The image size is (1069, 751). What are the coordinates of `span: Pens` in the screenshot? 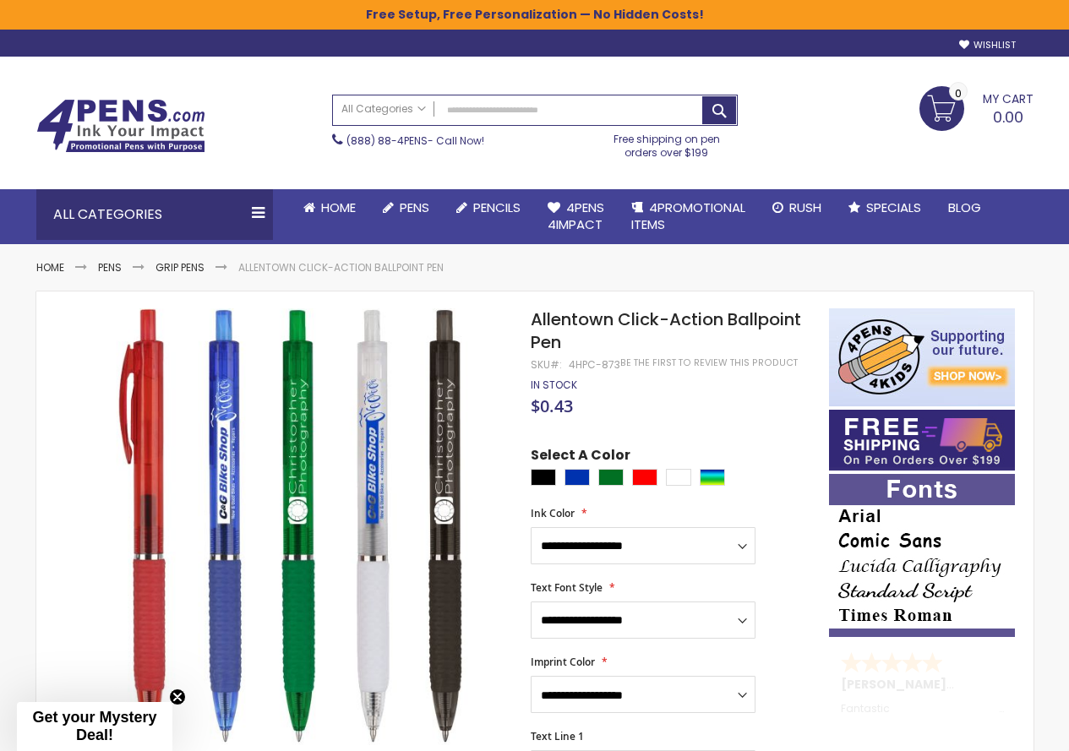 It's located at (414, 207).